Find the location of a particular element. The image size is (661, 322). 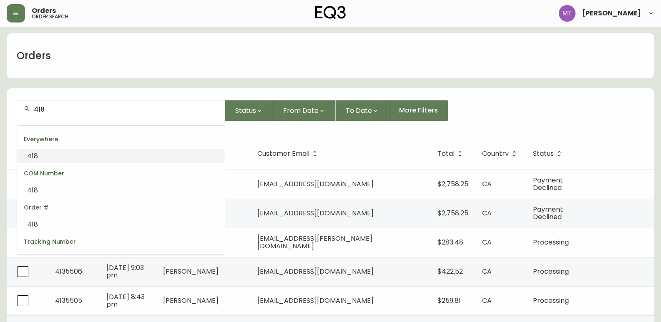

span: More Filters is located at coordinates (418, 111).